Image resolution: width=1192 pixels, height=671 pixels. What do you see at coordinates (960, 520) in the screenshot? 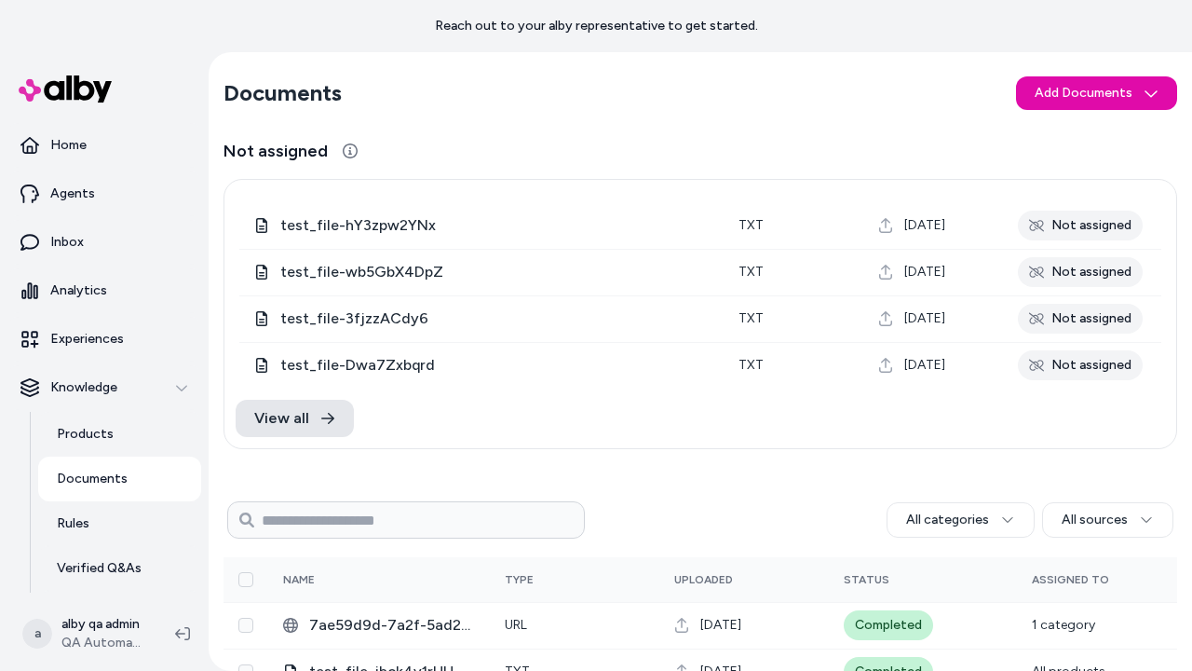
I see `button: All categories` at bounding box center [960, 520].